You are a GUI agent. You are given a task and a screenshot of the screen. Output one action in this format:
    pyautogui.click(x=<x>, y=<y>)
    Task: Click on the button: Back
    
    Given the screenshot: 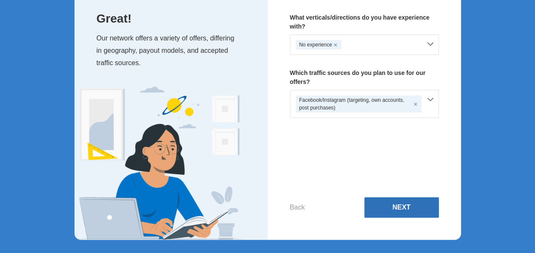 What is the action you would take?
    pyautogui.click(x=298, y=207)
    